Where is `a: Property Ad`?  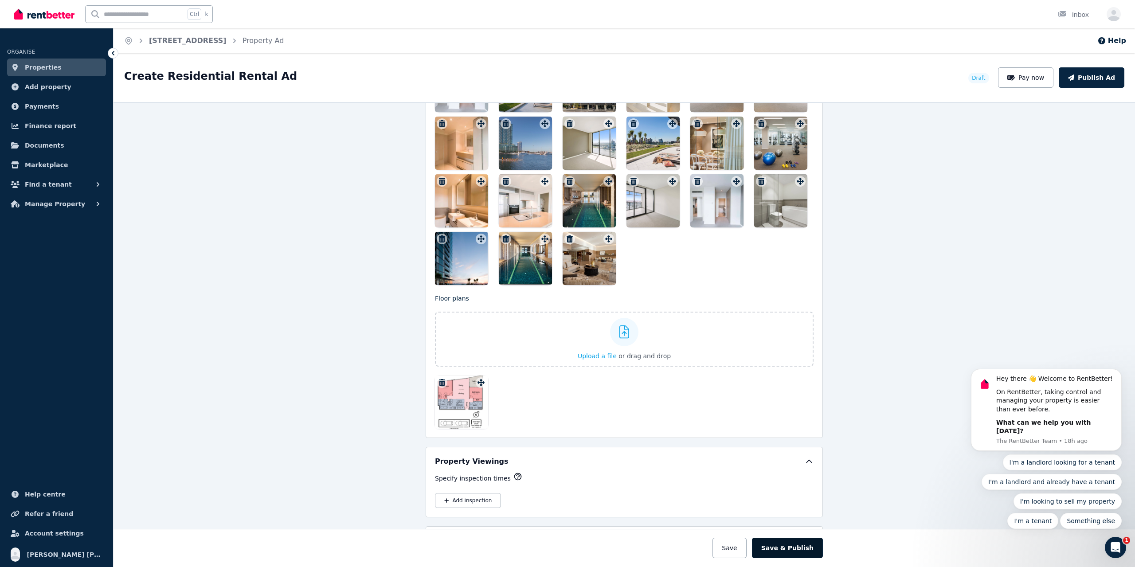
a: Property Ad is located at coordinates (263, 40).